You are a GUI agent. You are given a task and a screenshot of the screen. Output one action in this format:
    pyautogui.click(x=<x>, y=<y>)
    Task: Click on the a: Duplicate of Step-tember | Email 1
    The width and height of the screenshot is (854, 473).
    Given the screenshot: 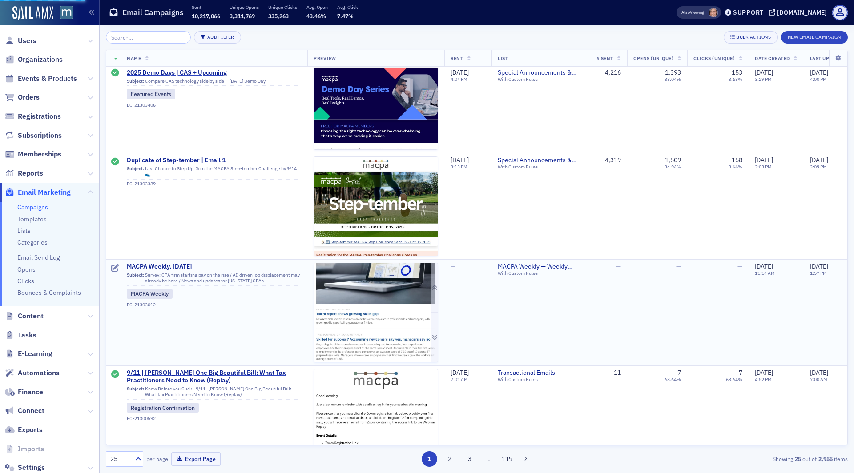 What is the action you would take?
    pyautogui.click(x=214, y=161)
    